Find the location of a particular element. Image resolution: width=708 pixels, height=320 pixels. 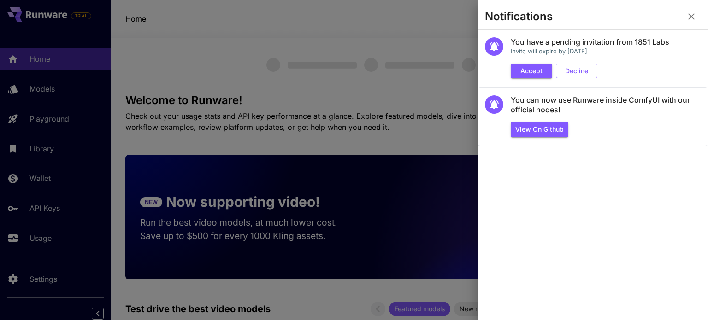

h5: You have a pending invitation from 1851 Labs is located at coordinates (590, 42).